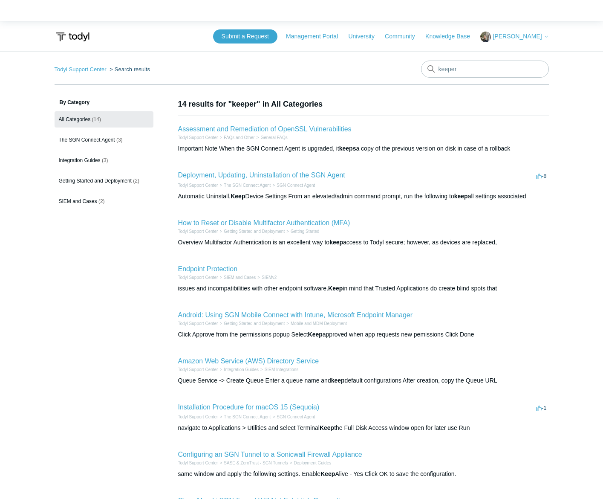 This screenshot has width=603, height=499. Describe the element at coordinates (265, 129) in the screenshot. I see `a: Assessment and Remediation of OpenSSL Vulnerabilities` at that location.